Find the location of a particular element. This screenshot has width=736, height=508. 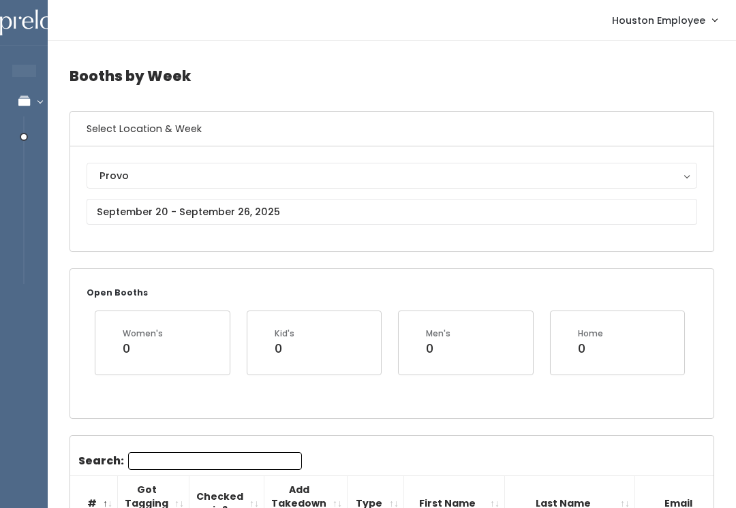

input: September 20 - September 26, 2025 is located at coordinates (392, 212).